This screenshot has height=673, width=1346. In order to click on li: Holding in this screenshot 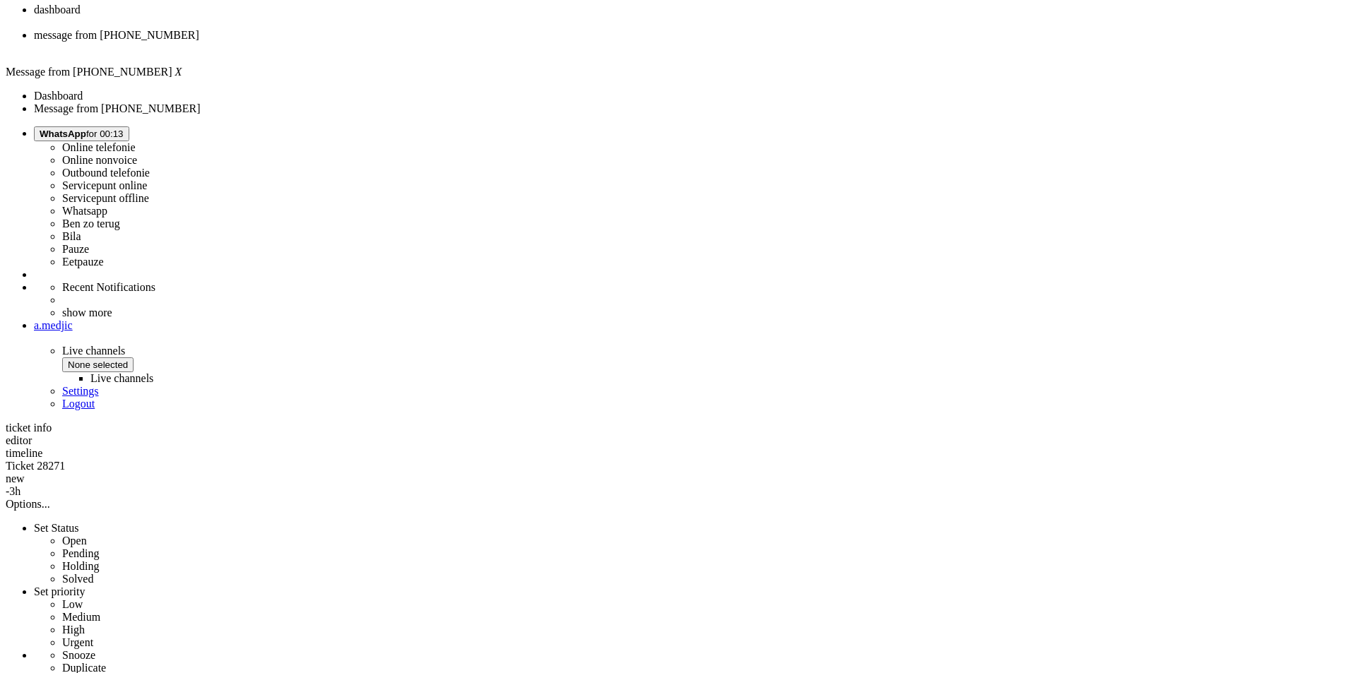, I will do `click(701, 567)`.